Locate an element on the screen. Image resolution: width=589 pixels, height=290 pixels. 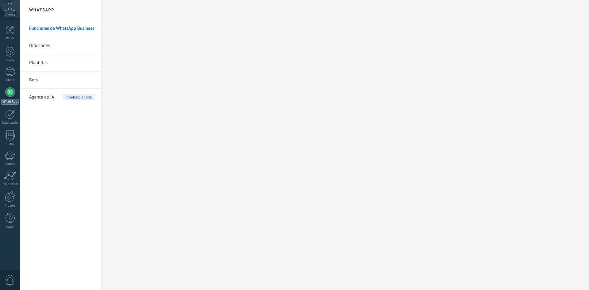
div: Ajustes is located at coordinates (10, 206).